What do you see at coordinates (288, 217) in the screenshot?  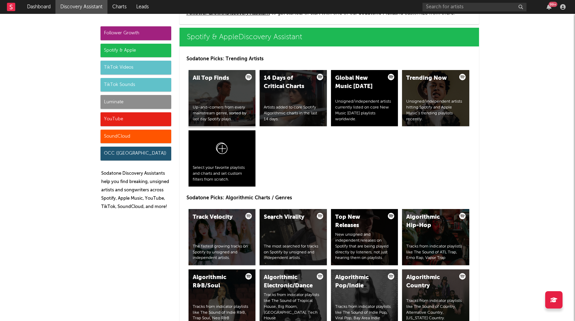 I see `div: Search Virality` at bounding box center [288, 217].